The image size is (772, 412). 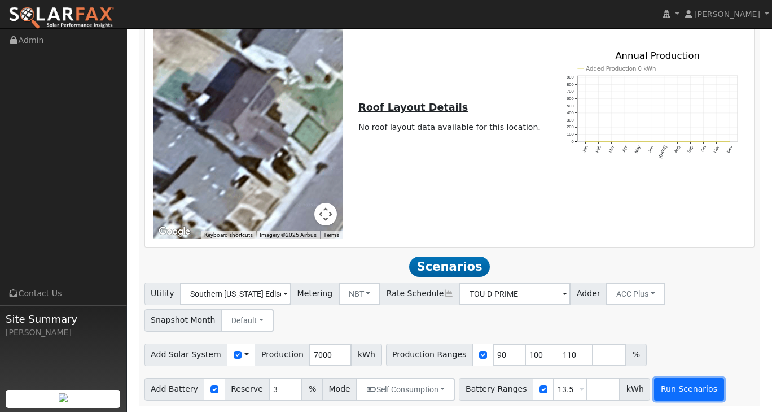 What do you see at coordinates (621, 68) in the screenshot?
I see `text: Added Production 0 kWh` at bounding box center [621, 68].